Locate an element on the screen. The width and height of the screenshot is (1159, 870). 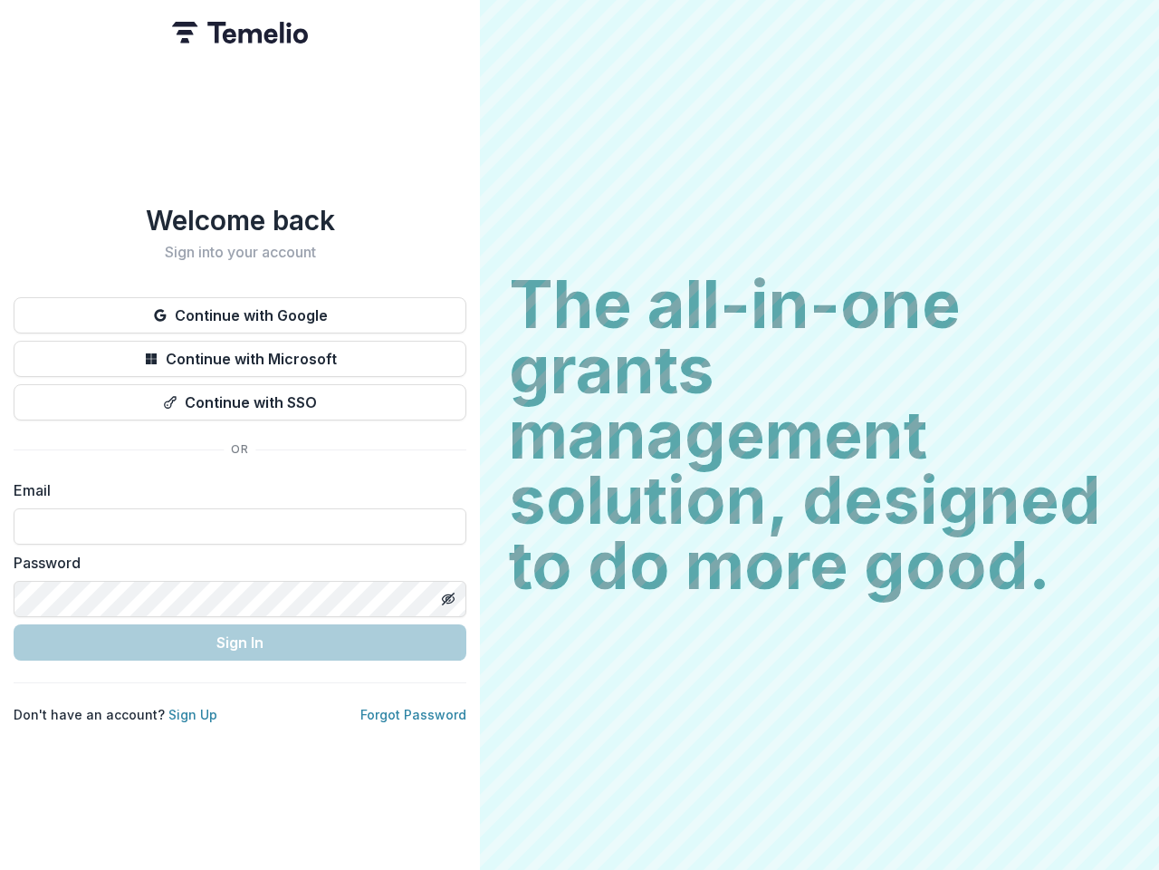
a: Forgot Password is located at coordinates (413, 714).